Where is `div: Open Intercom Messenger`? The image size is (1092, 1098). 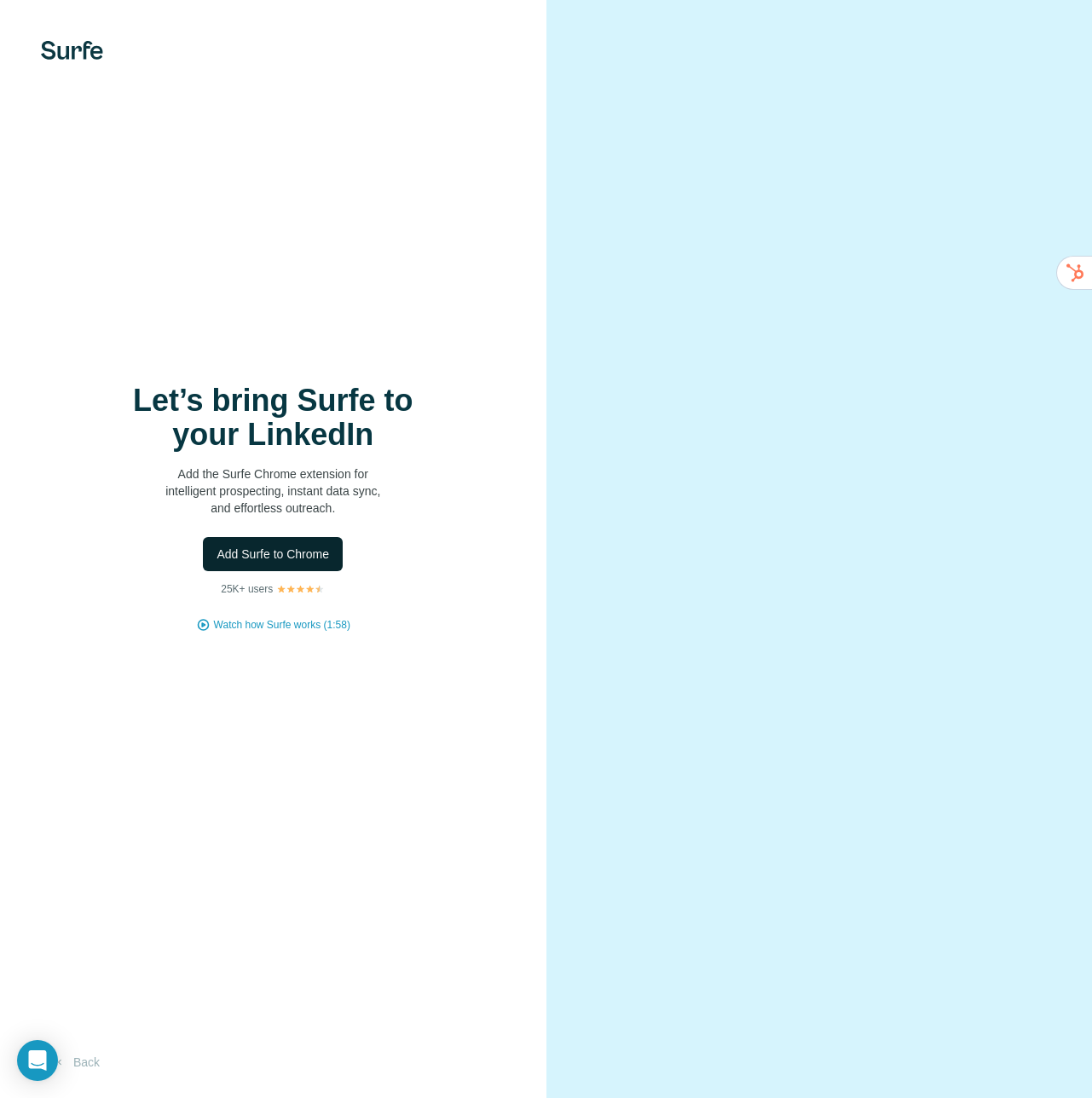
div: Open Intercom Messenger is located at coordinates (37, 1061).